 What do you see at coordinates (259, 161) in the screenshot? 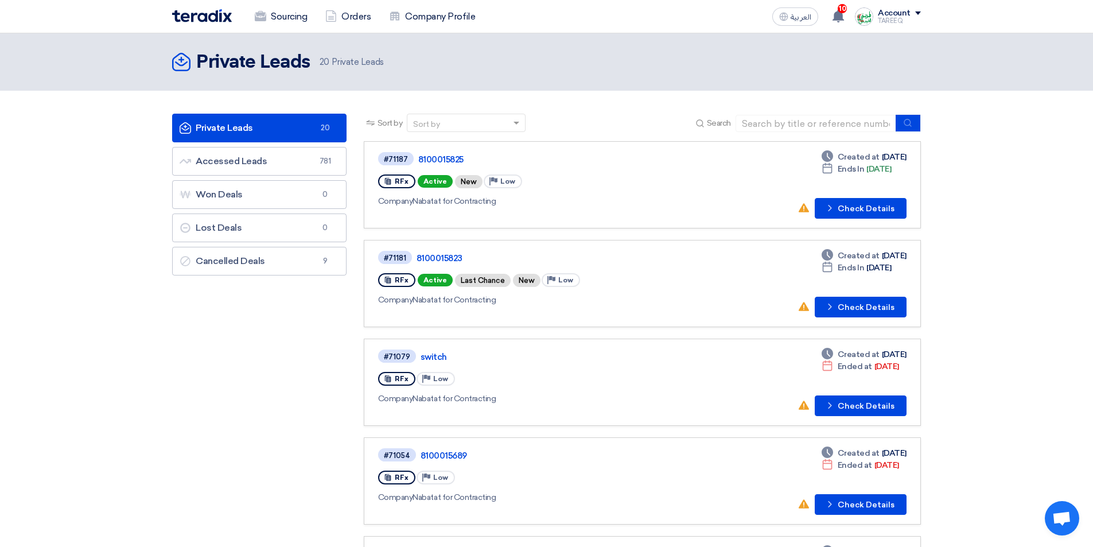
I see `a: Accessed Leads781` at bounding box center [259, 161].